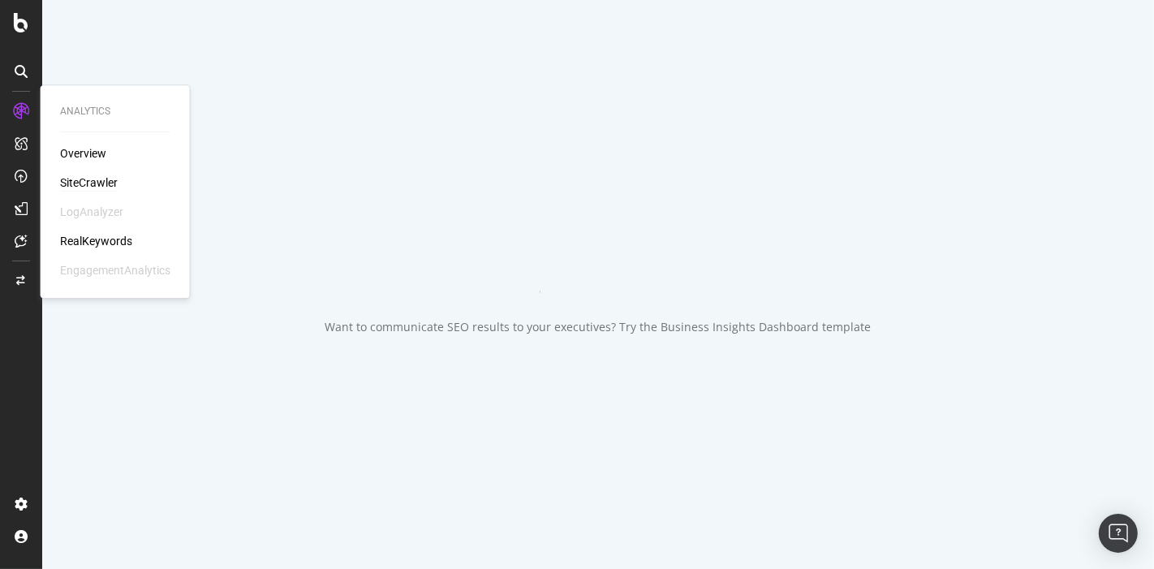 The image size is (1154, 569). Describe the element at coordinates (88, 183) in the screenshot. I see `a: SiteCrawler` at that location.